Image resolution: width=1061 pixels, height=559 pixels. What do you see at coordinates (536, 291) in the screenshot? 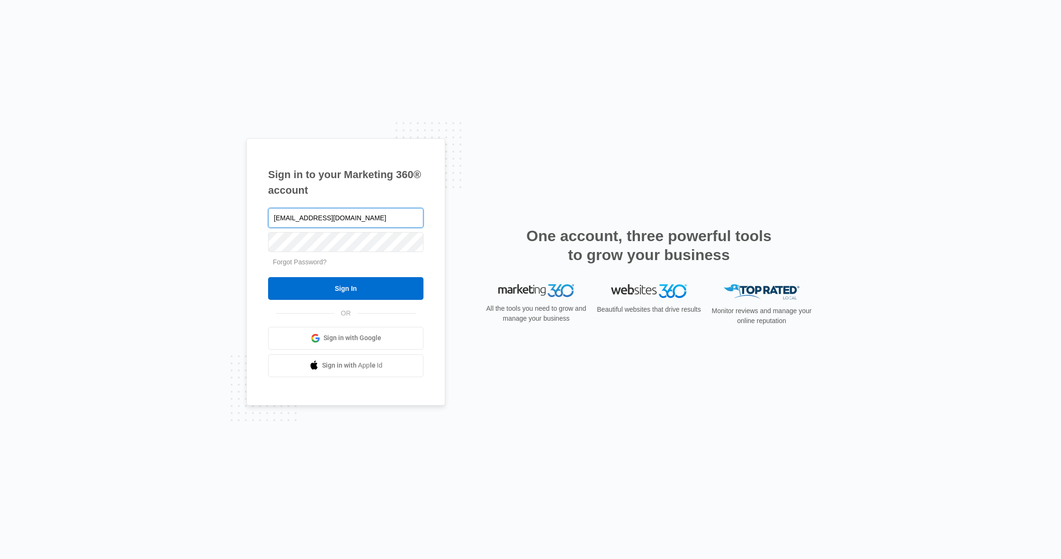
I see `img: Marketing 360` at bounding box center [536, 291].